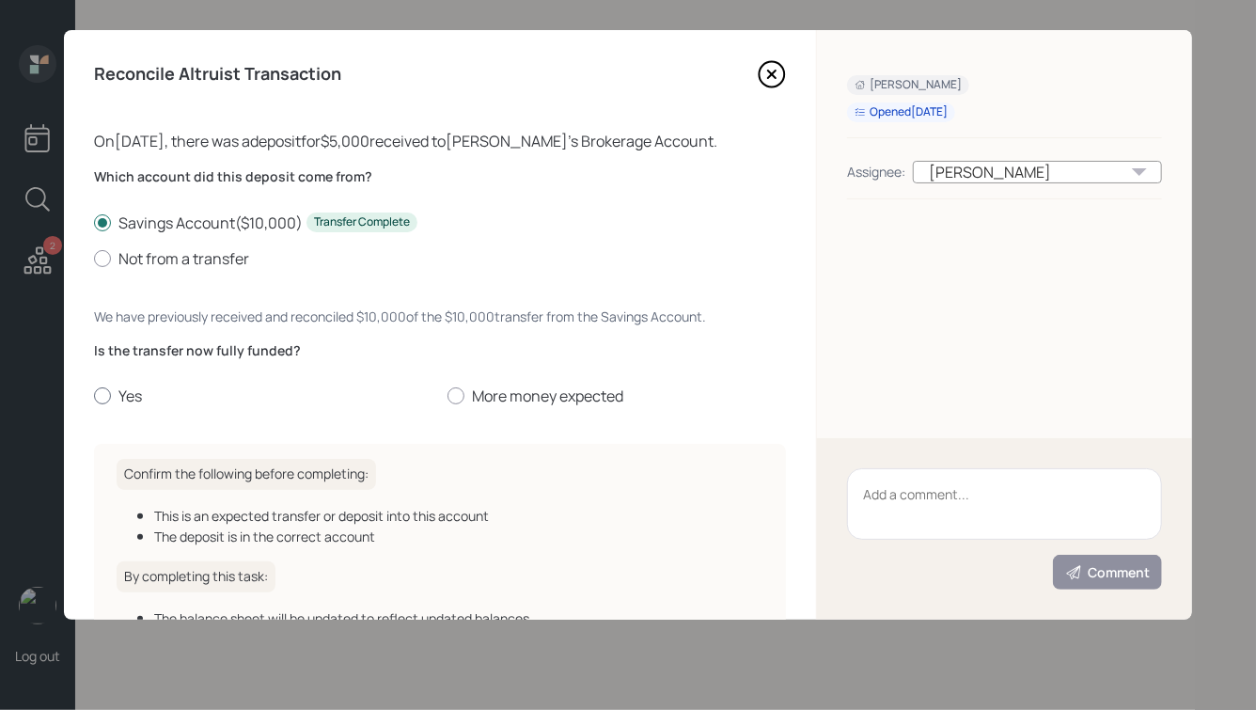  Describe the element at coordinates (459, 618) in the screenshot. I see `div: The balance sheet will be updated to reflect updated balances` at that location.